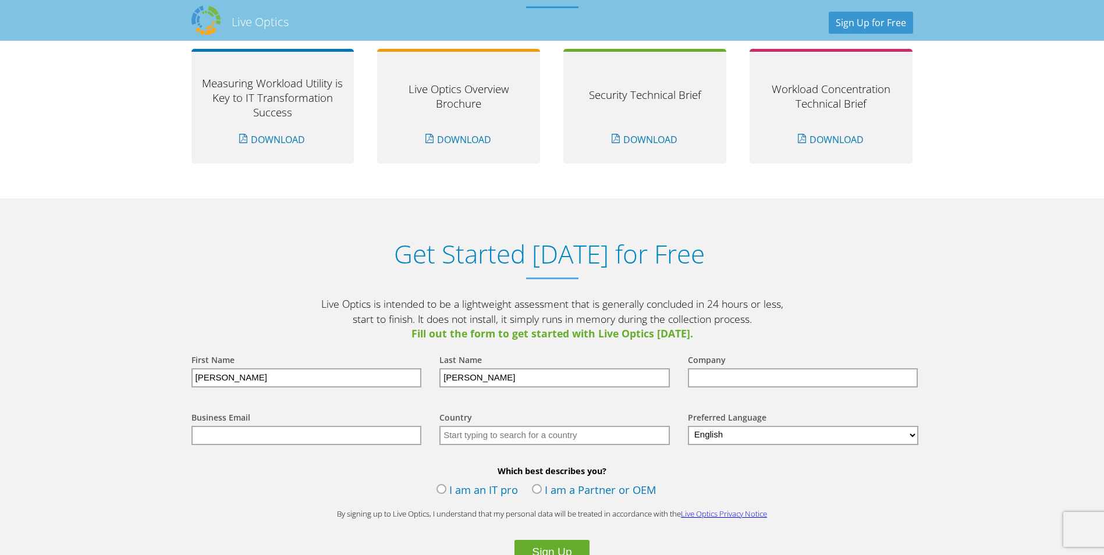 The image size is (1104, 555). I want to click on h3: Workload Concentration Technical Brief, so click(831, 96).